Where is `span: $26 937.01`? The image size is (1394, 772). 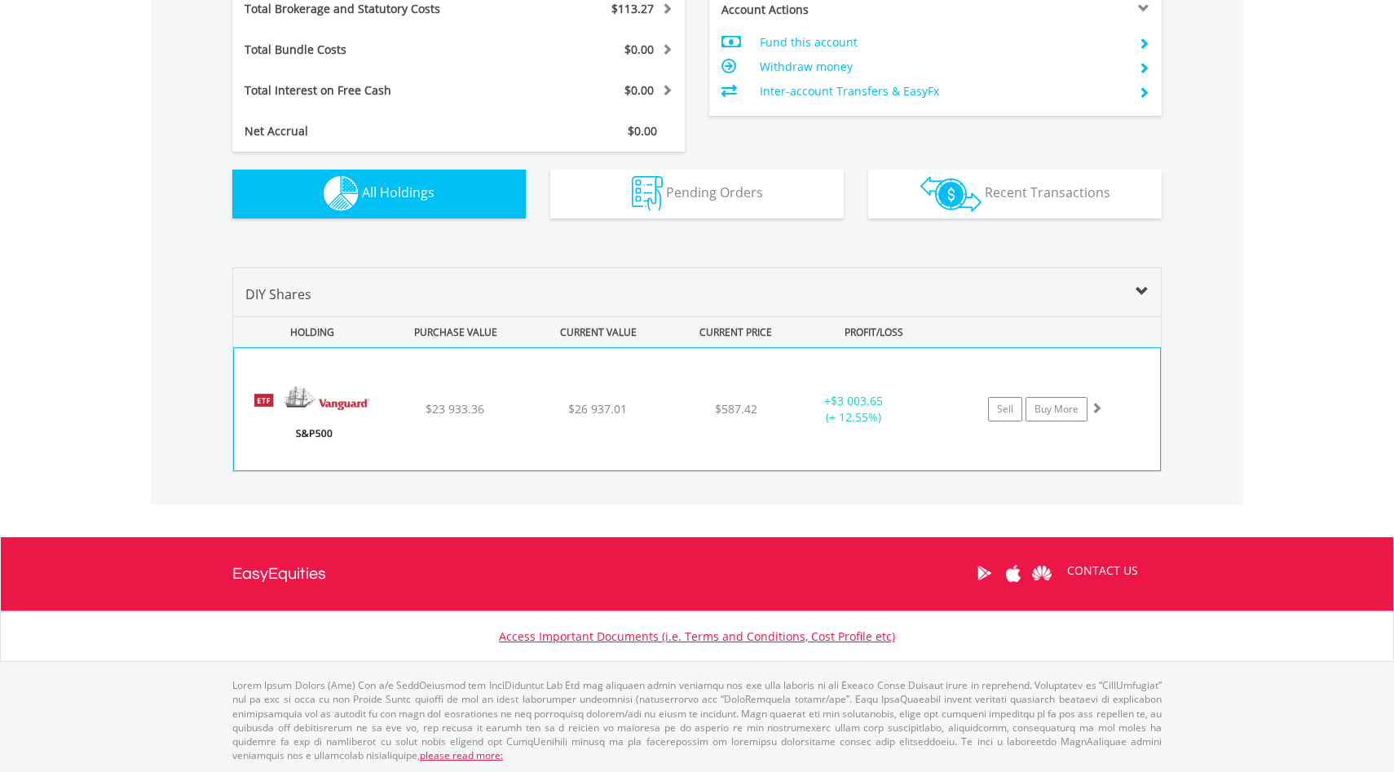 span: $26 937.01 is located at coordinates (597, 408).